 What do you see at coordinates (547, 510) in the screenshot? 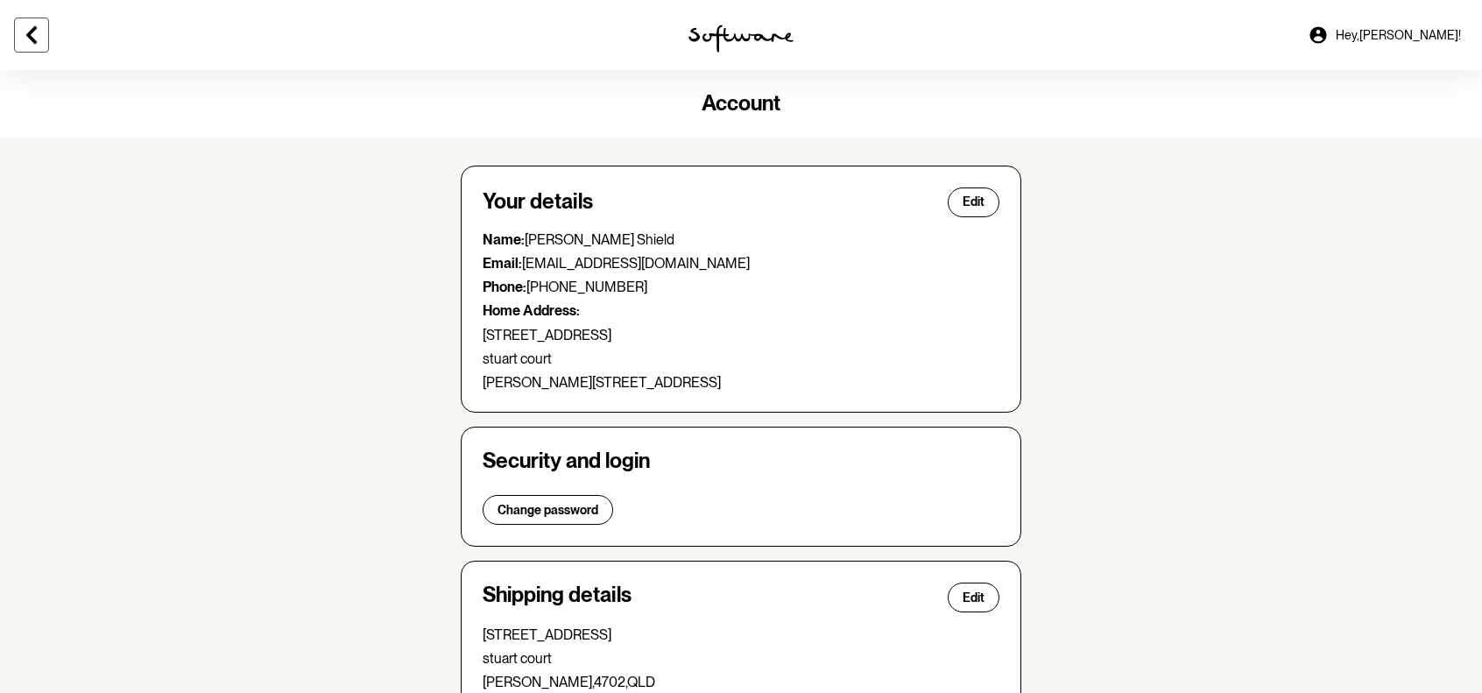
I see `button: Change password` at bounding box center [547, 510].